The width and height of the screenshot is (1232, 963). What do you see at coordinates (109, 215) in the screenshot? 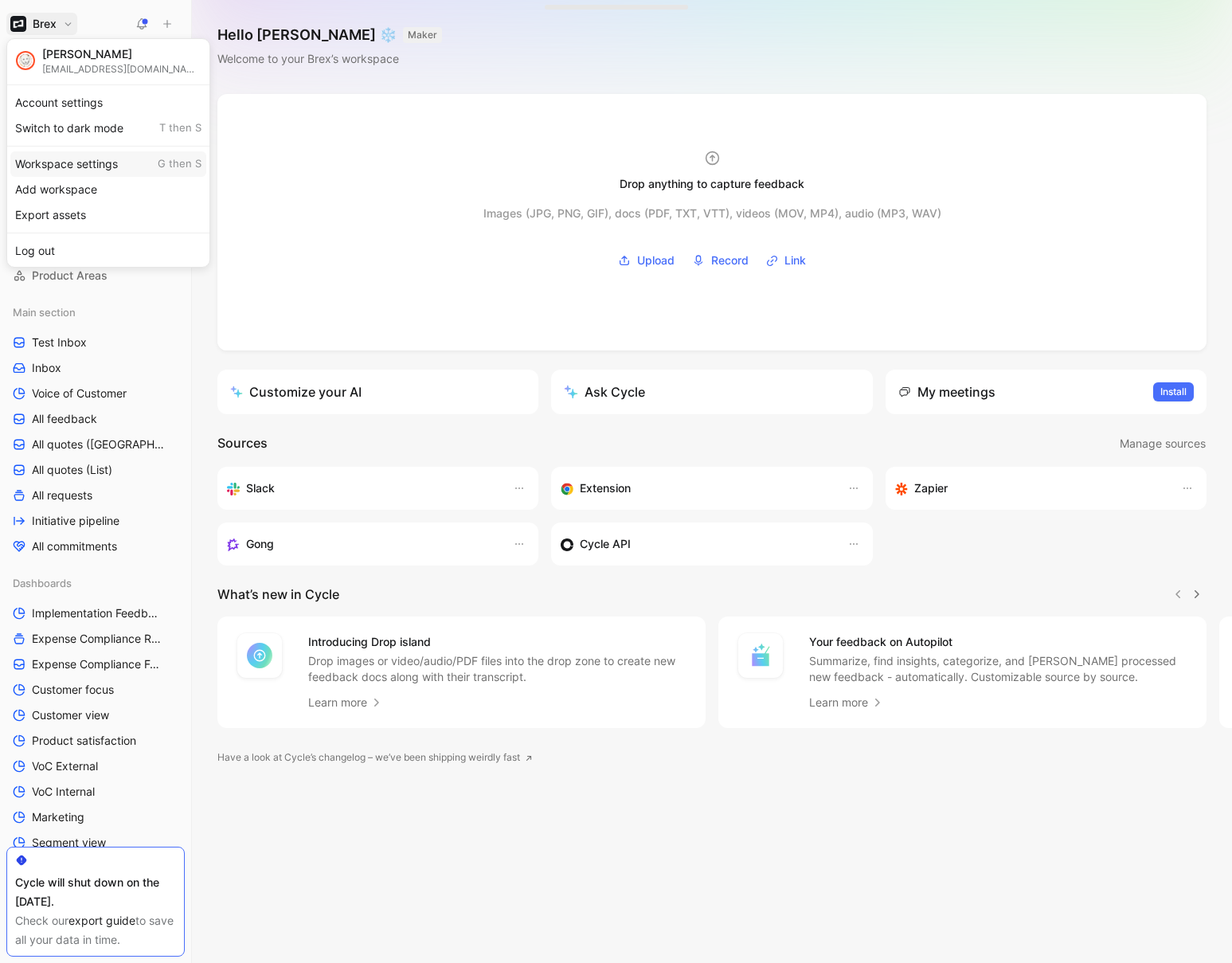
I see `div: Export assets` at bounding box center [109, 215].